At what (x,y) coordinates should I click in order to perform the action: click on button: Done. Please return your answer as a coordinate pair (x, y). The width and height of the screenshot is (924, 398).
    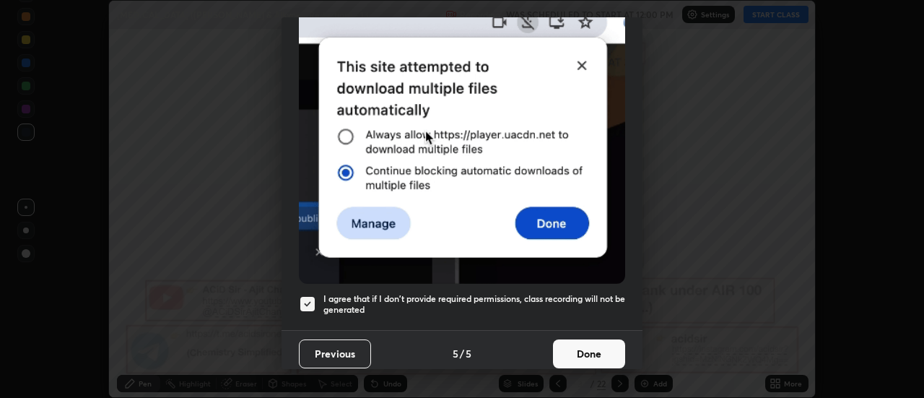
    Looking at the image, I should click on (589, 354).